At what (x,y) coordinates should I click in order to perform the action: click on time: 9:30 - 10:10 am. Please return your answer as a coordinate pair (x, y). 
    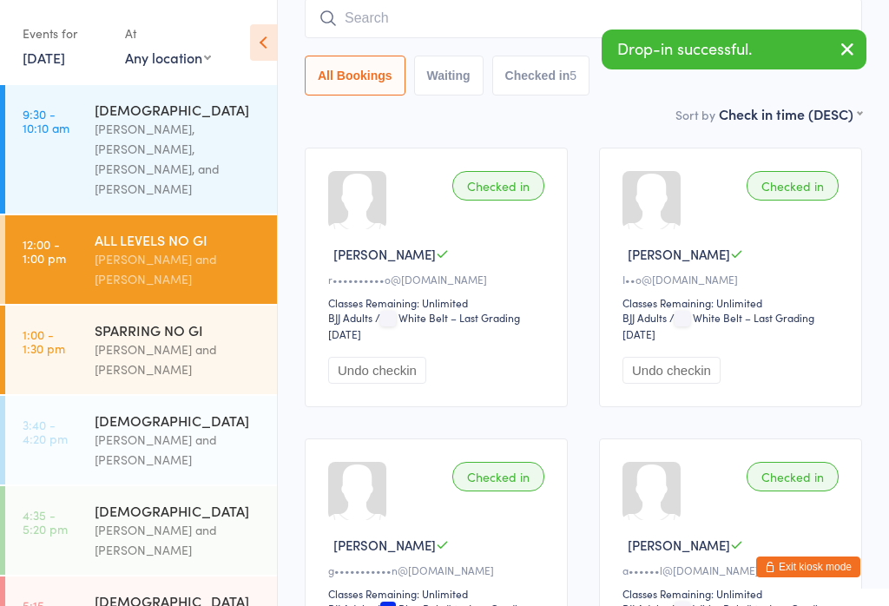
    Looking at the image, I should click on (46, 121).